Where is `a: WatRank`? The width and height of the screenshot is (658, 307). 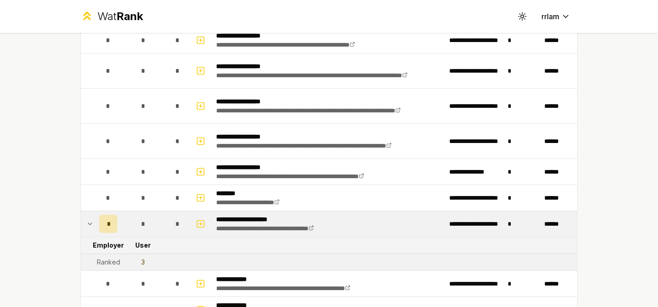
a: WatRank is located at coordinates (111, 16).